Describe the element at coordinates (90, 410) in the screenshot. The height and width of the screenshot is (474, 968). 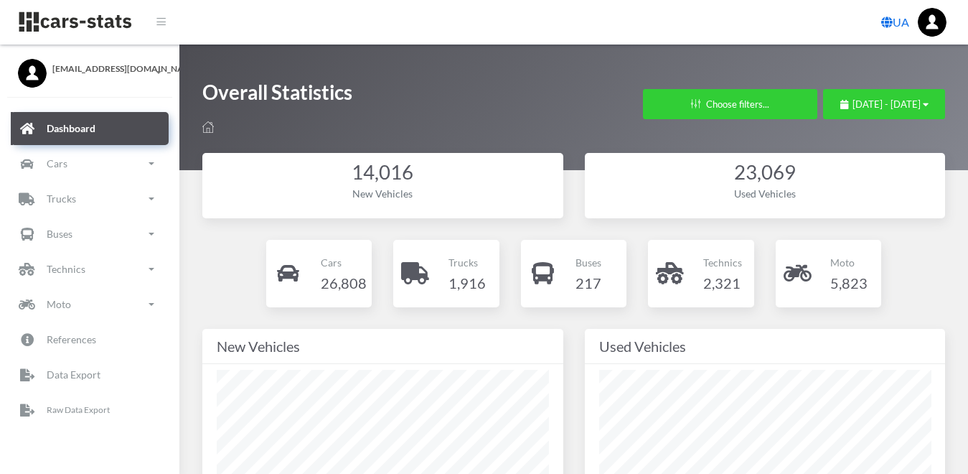
I see `a: Raw Data Export` at that location.